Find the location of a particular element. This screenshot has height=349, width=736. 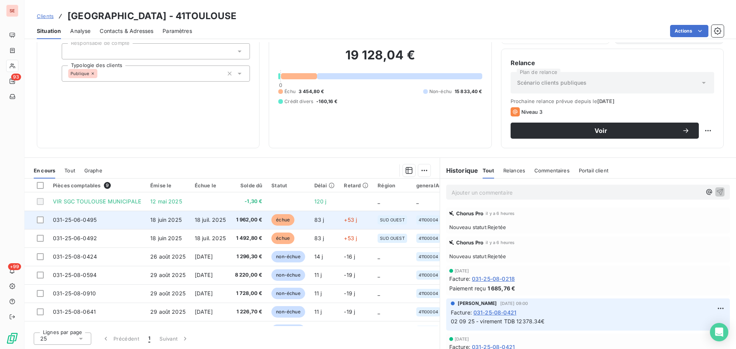

button: Actions is located at coordinates (690, 31).